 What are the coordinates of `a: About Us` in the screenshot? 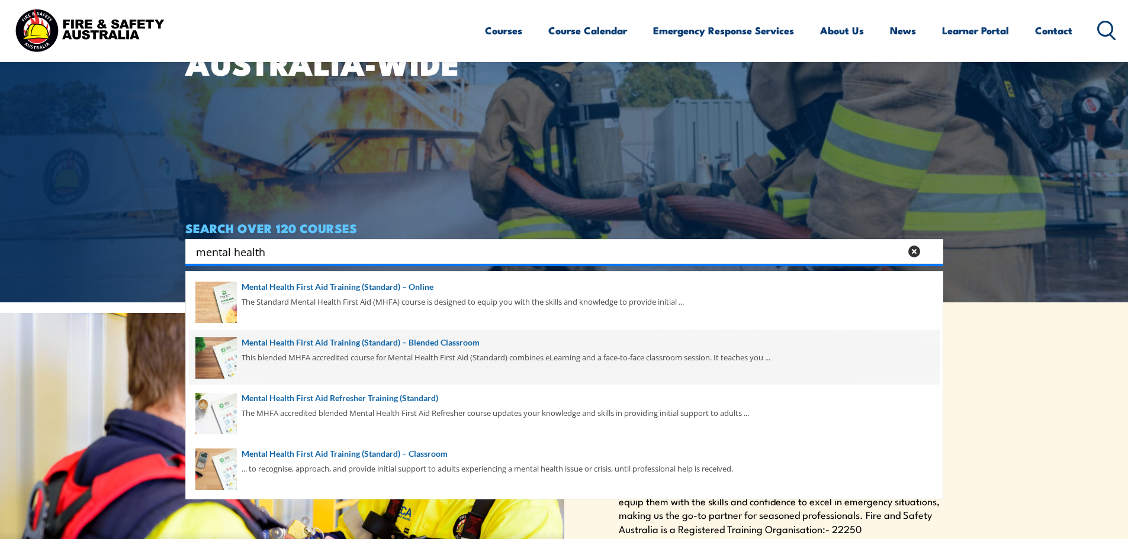 It's located at (842, 30).